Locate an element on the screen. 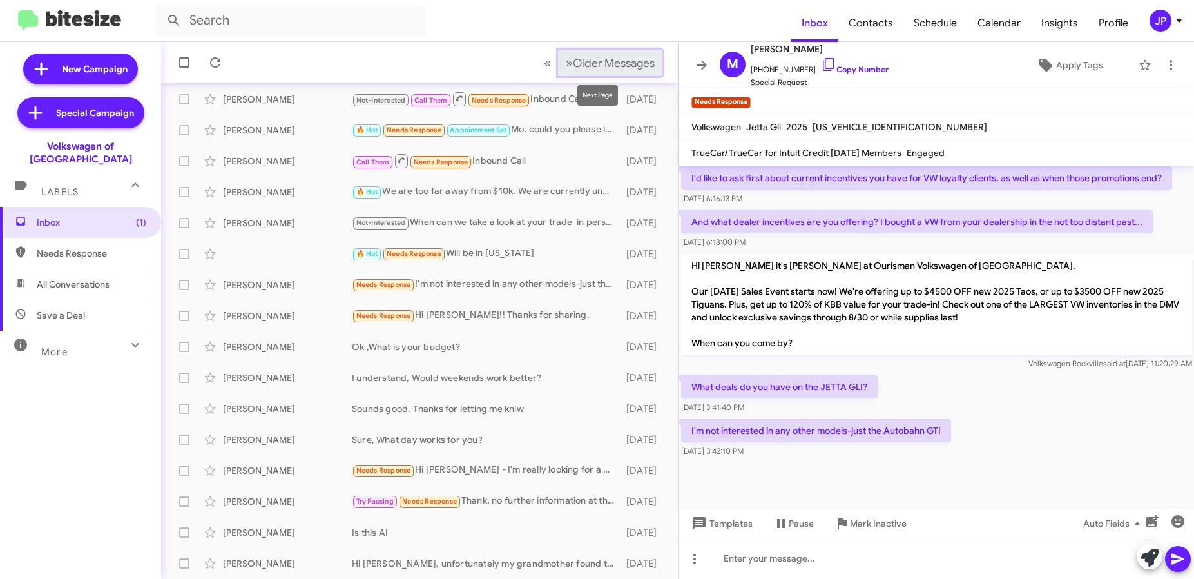 Image resolution: width=1194 pixels, height=579 pixels. a: Calendar is located at coordinates (999, 23).